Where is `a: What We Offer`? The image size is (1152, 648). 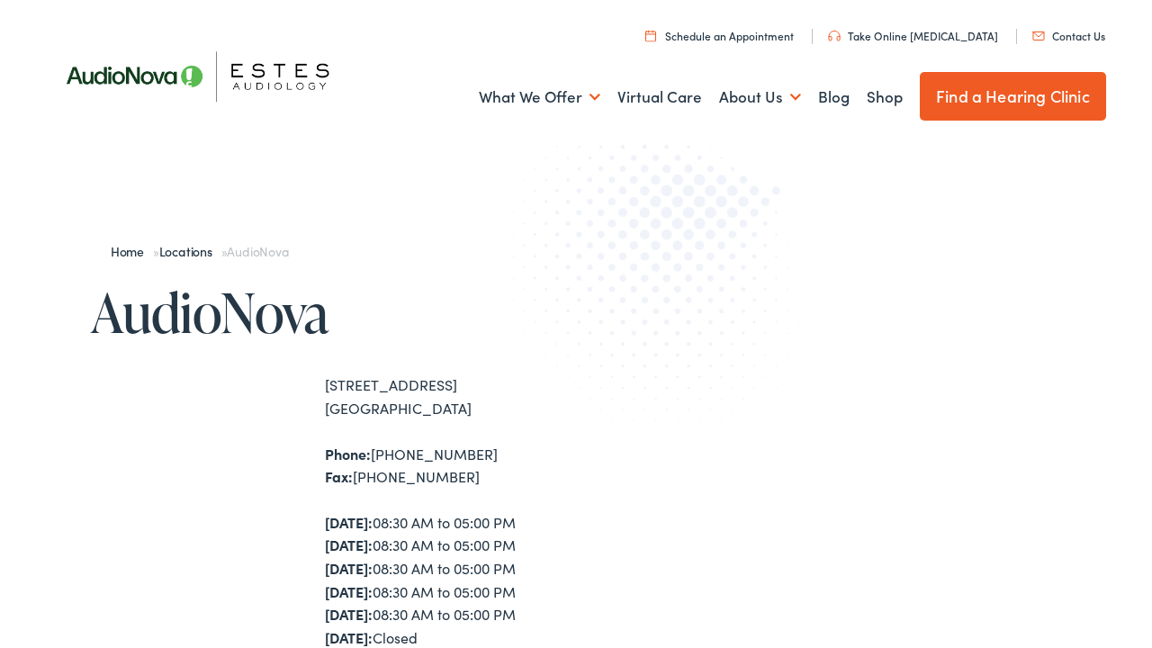 a: What We Offer is located at coordinates (539, 97).